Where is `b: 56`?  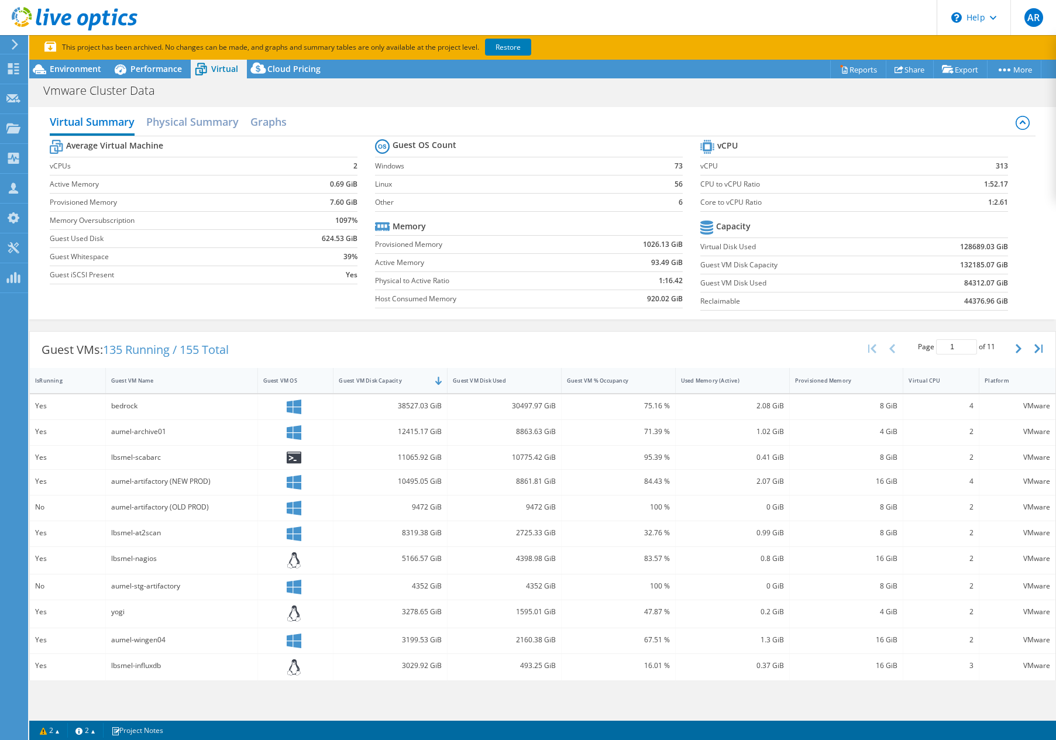 b: 56 is located at coordinates (679, 184).